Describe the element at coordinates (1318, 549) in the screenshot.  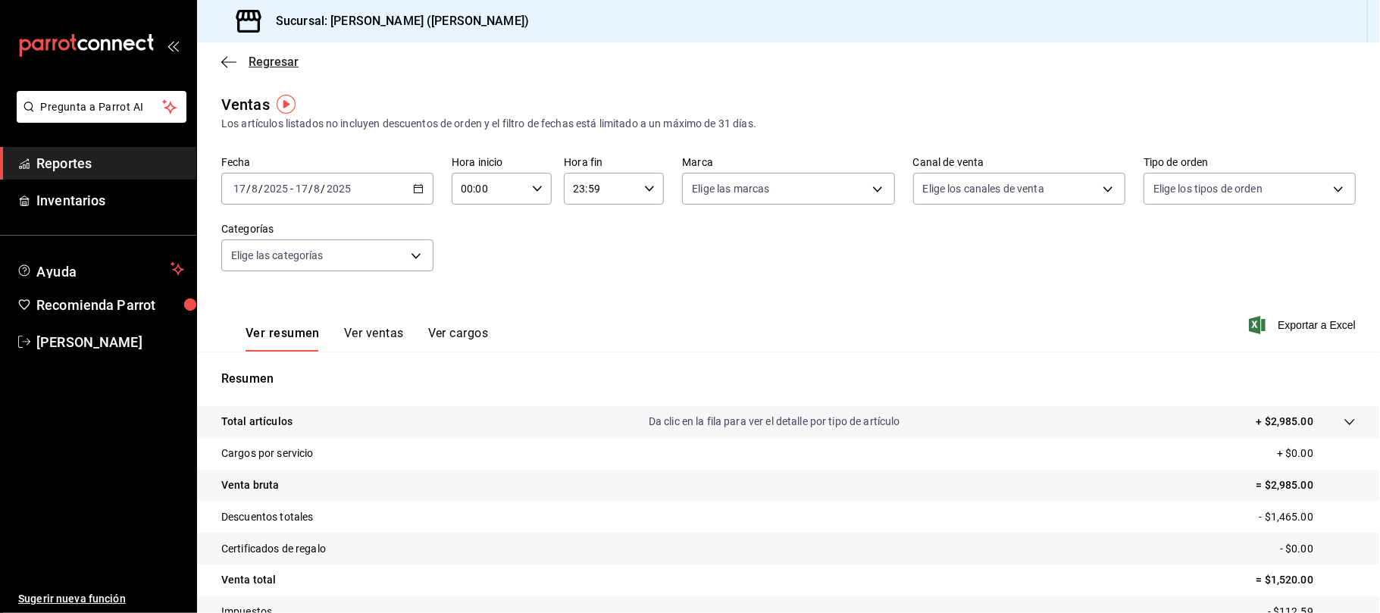
I see `p: - $0.00` at that location.